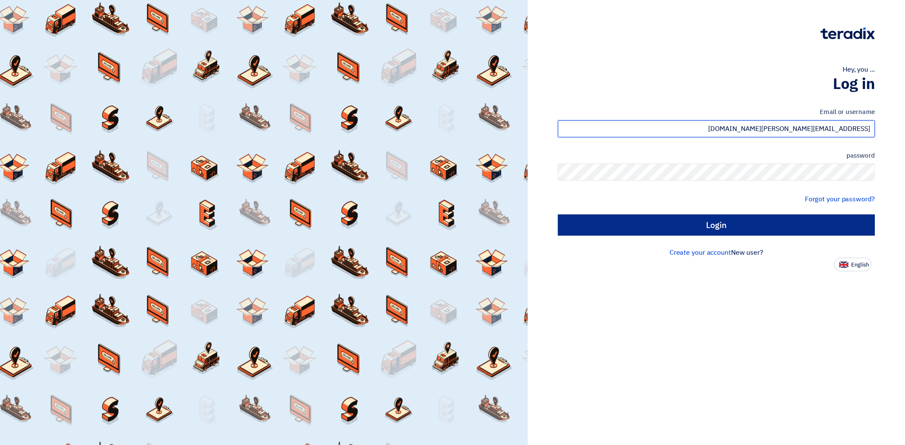 This screenshot has height=445, width=905. What do you see at coordinates (859, 70) in the screenshot?
I see `font: Hey, you ...` at bounding box center [859, 70].